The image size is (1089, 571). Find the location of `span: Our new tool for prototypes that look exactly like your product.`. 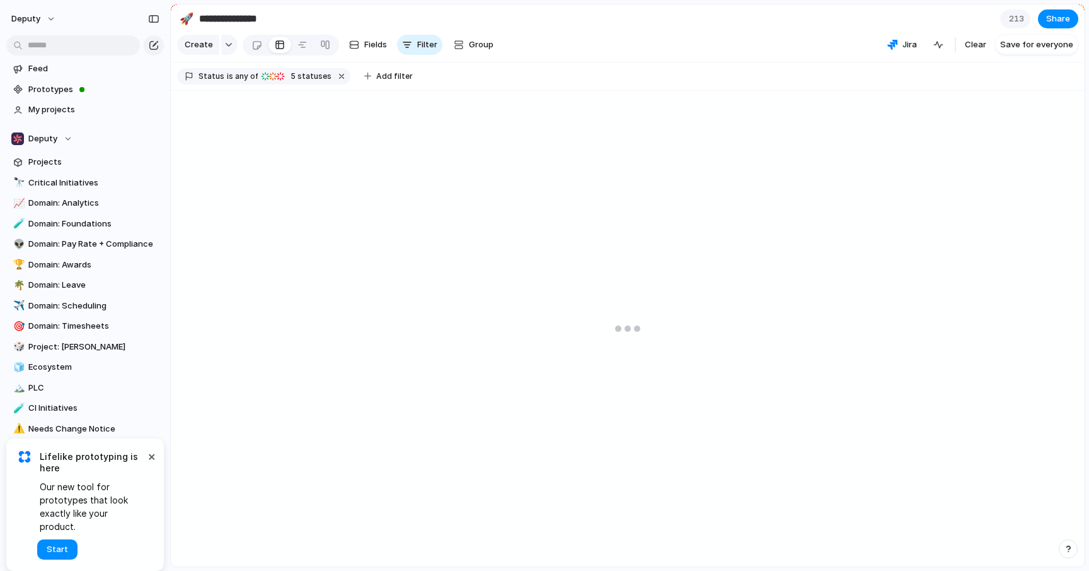

span: Our new tool for prototypes that look exactly like your product. is located at coordinates (92, 506).